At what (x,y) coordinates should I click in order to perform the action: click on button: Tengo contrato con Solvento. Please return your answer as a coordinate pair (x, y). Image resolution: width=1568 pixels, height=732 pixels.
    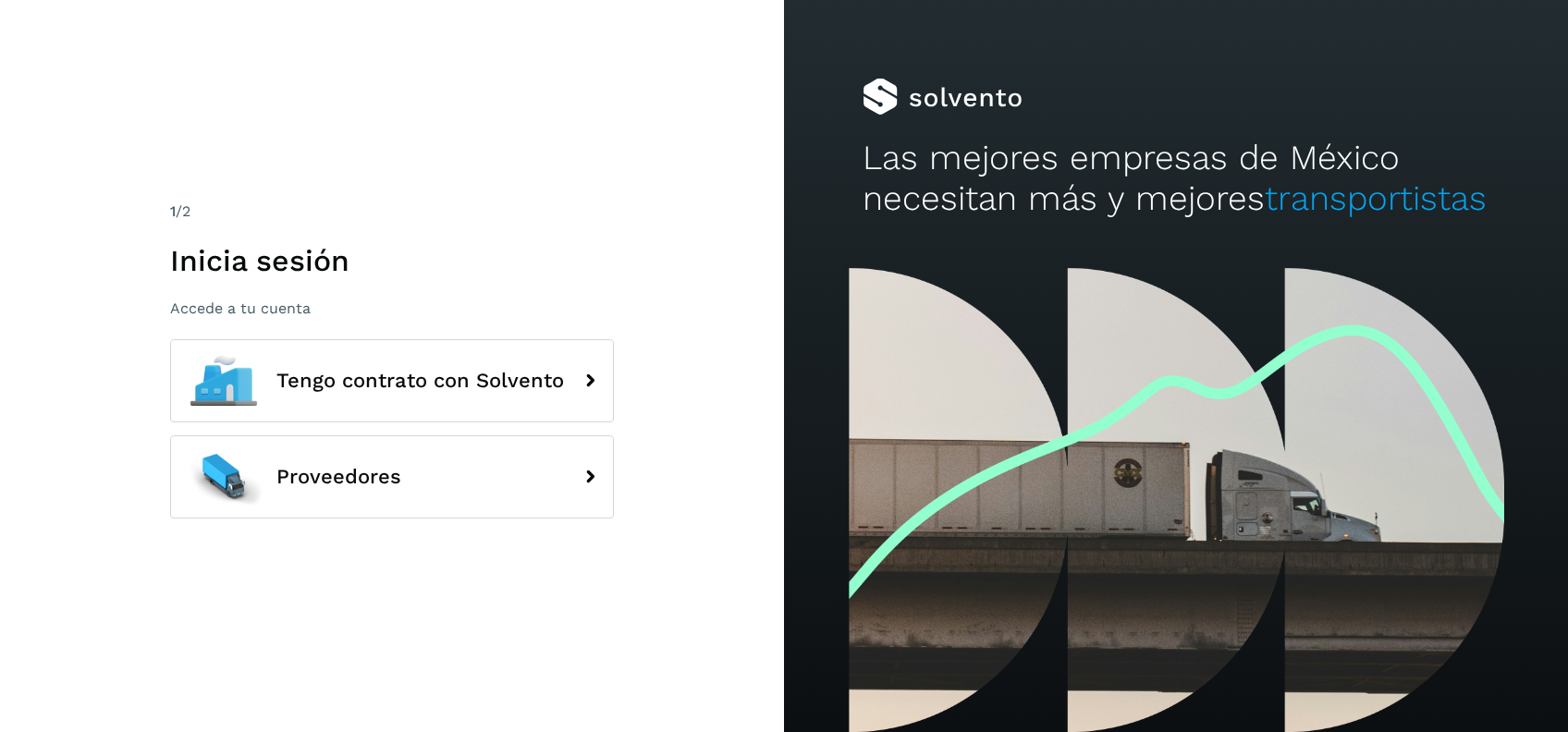
    Looking at the image, I should click on (392, 381).